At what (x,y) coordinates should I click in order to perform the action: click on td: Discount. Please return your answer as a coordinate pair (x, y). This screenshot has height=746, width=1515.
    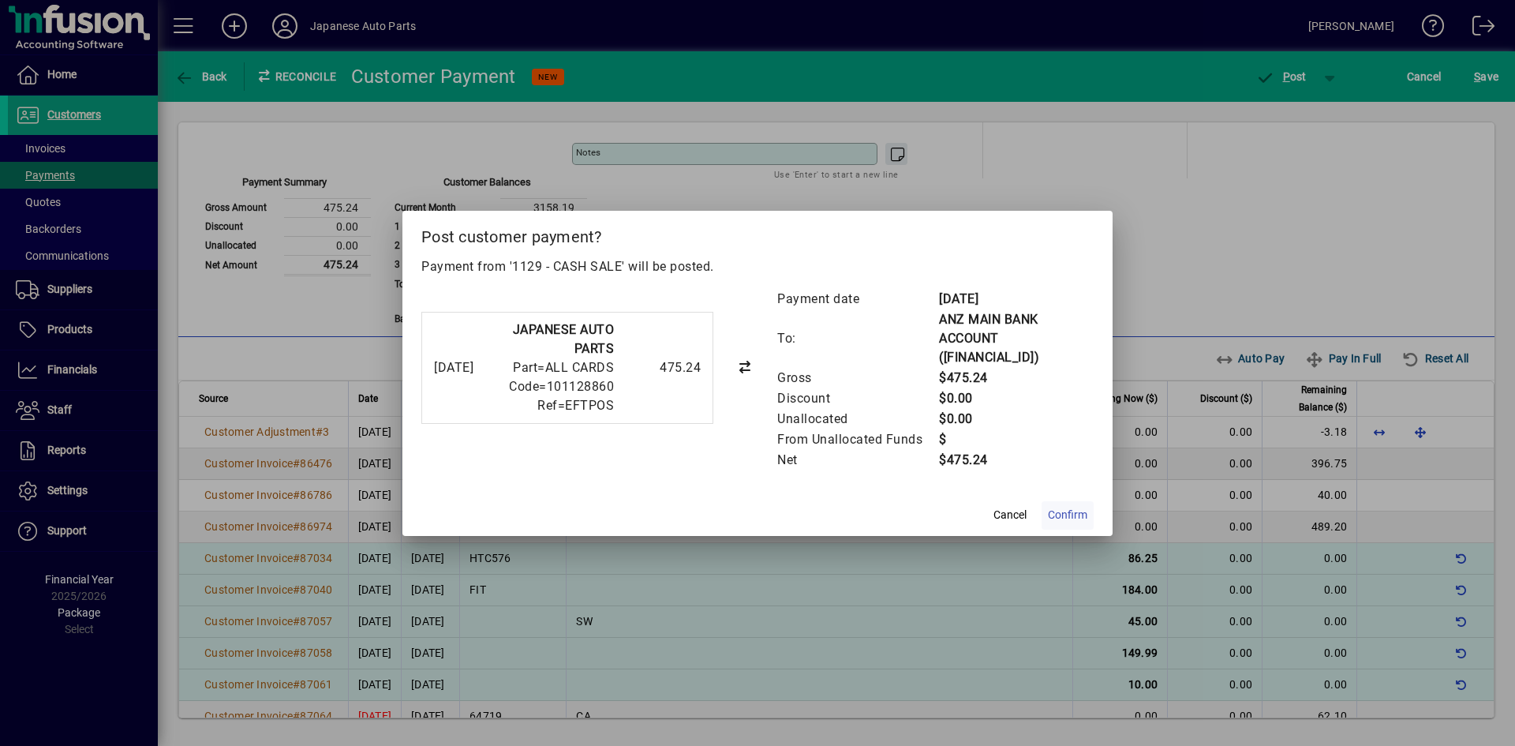
    Looking at the image, I should click on (857, 398).